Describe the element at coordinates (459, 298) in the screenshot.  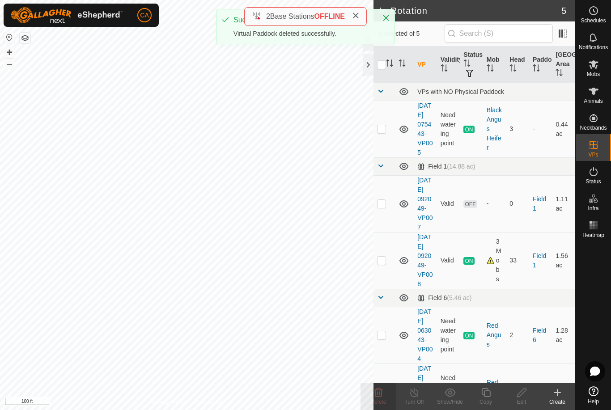
I see `span: (5.46 ac)` at that location.